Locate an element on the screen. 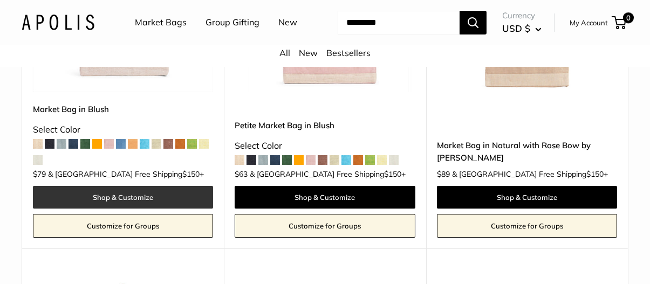 The width and height of the screenshot is (650, 284). button: USD $ is located at coordinates (522, 29).